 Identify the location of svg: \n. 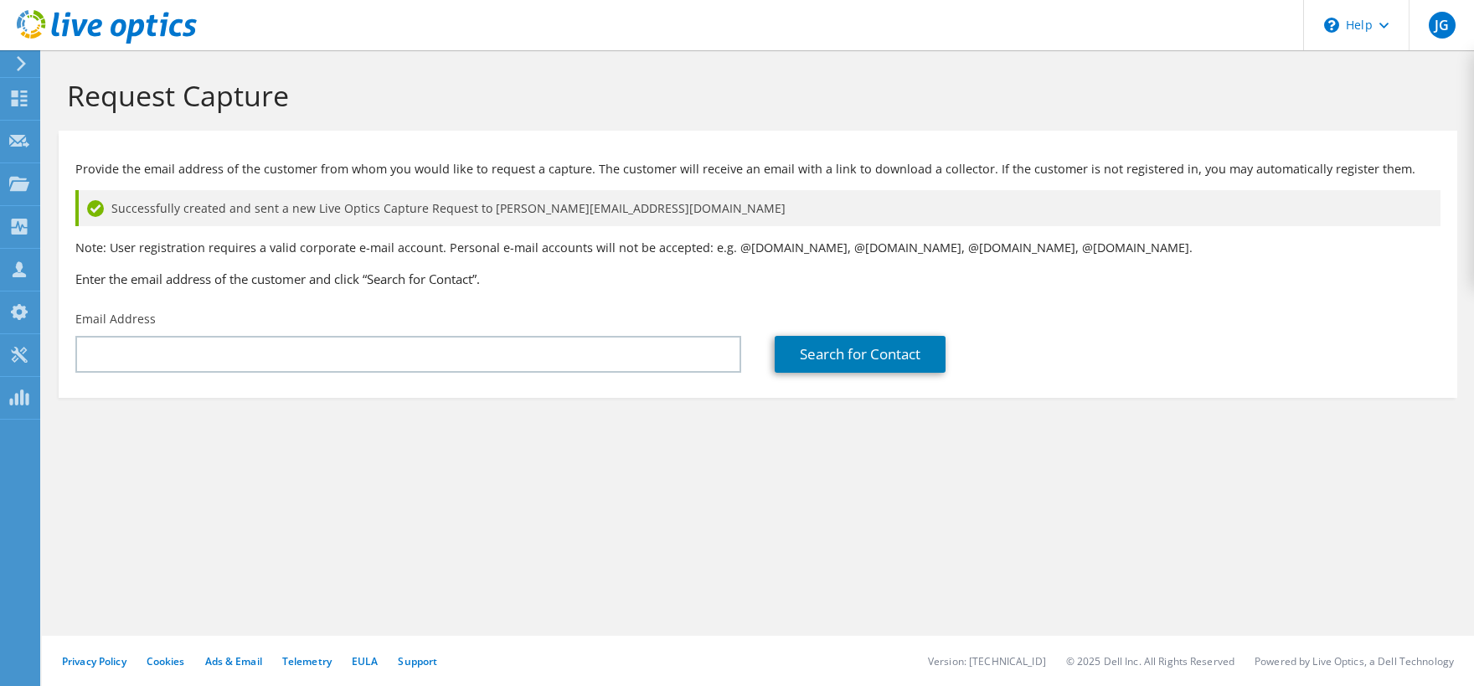
(1331, 25).